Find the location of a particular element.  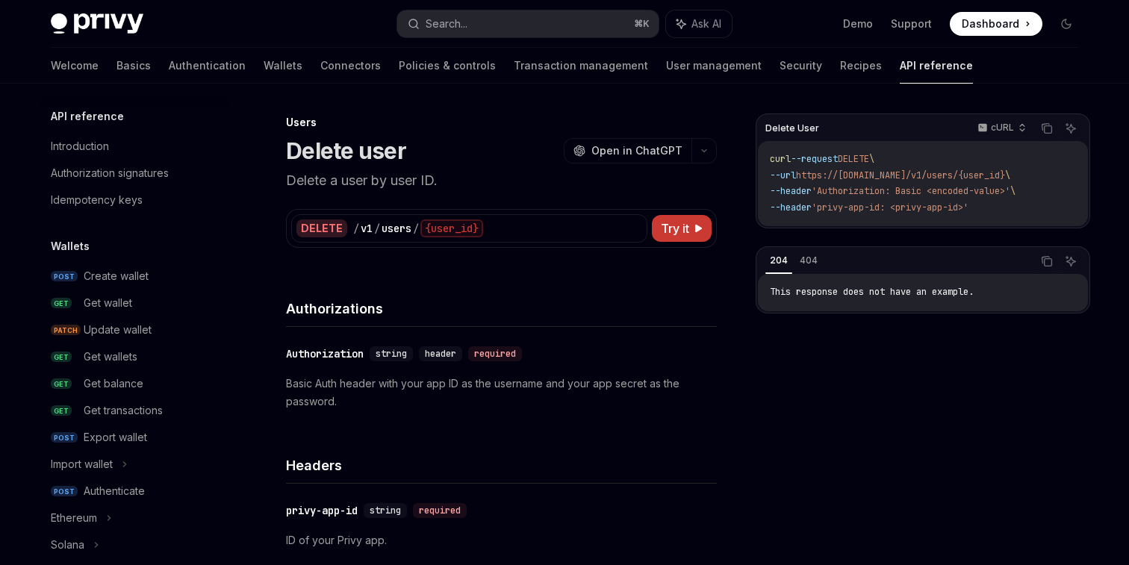

button: cURL is located at coordinates (1000, 128).